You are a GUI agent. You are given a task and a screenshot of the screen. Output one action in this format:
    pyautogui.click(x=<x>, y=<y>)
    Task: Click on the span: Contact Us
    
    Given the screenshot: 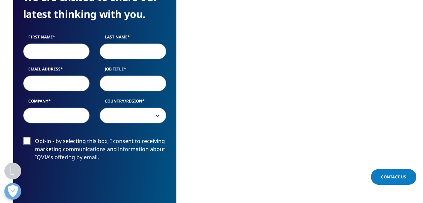 What is the action you would take?
    pyautogui.click(x=393, y=176)
    